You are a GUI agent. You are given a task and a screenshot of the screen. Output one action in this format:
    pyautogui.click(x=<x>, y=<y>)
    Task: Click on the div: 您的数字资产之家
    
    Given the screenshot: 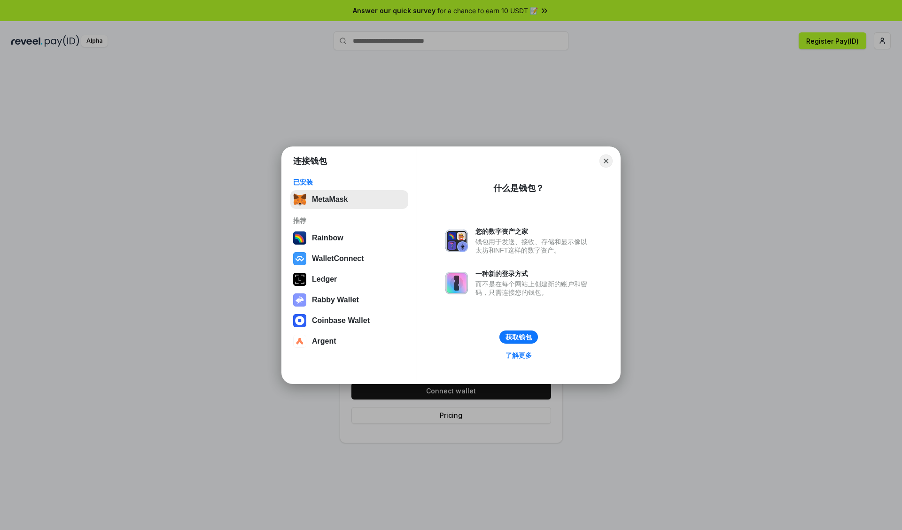 What is the action you would take?
    pyautogui.click(x=533, y=232)
    